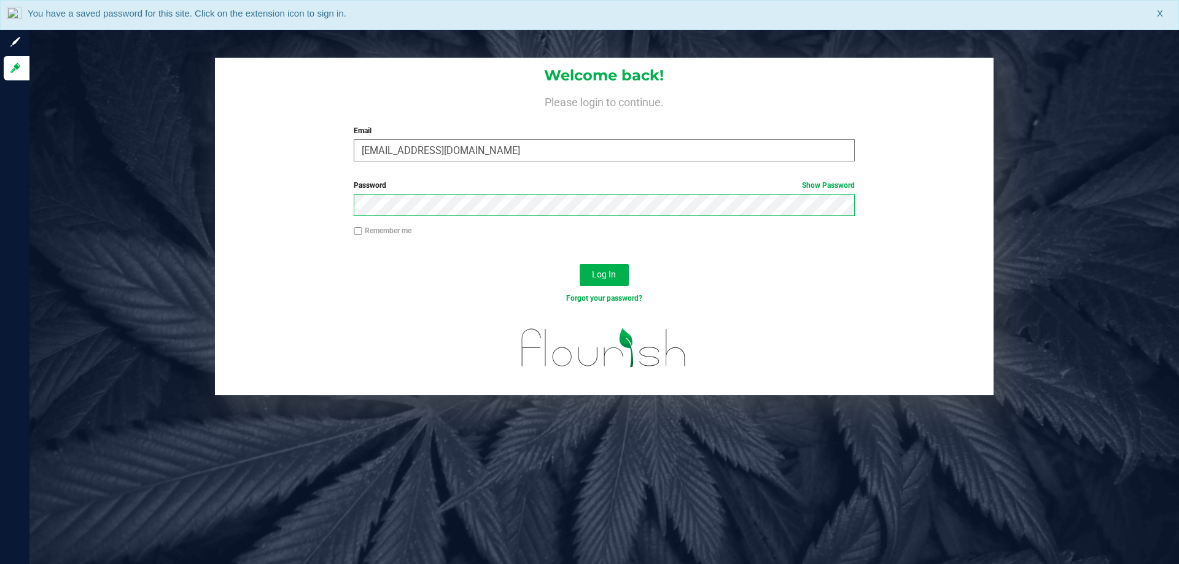  What do you see at coordinates (603, 131) in the screenshot?
I see `label: Email` at bounding box center [603, 131].